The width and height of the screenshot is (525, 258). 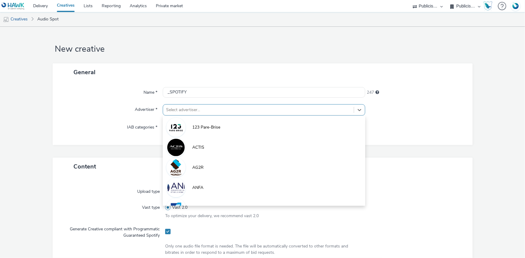 What do you see at coordinates (176, 188) in the screenshot?
I see `img: ANFA` at bounding box center [176, 188].